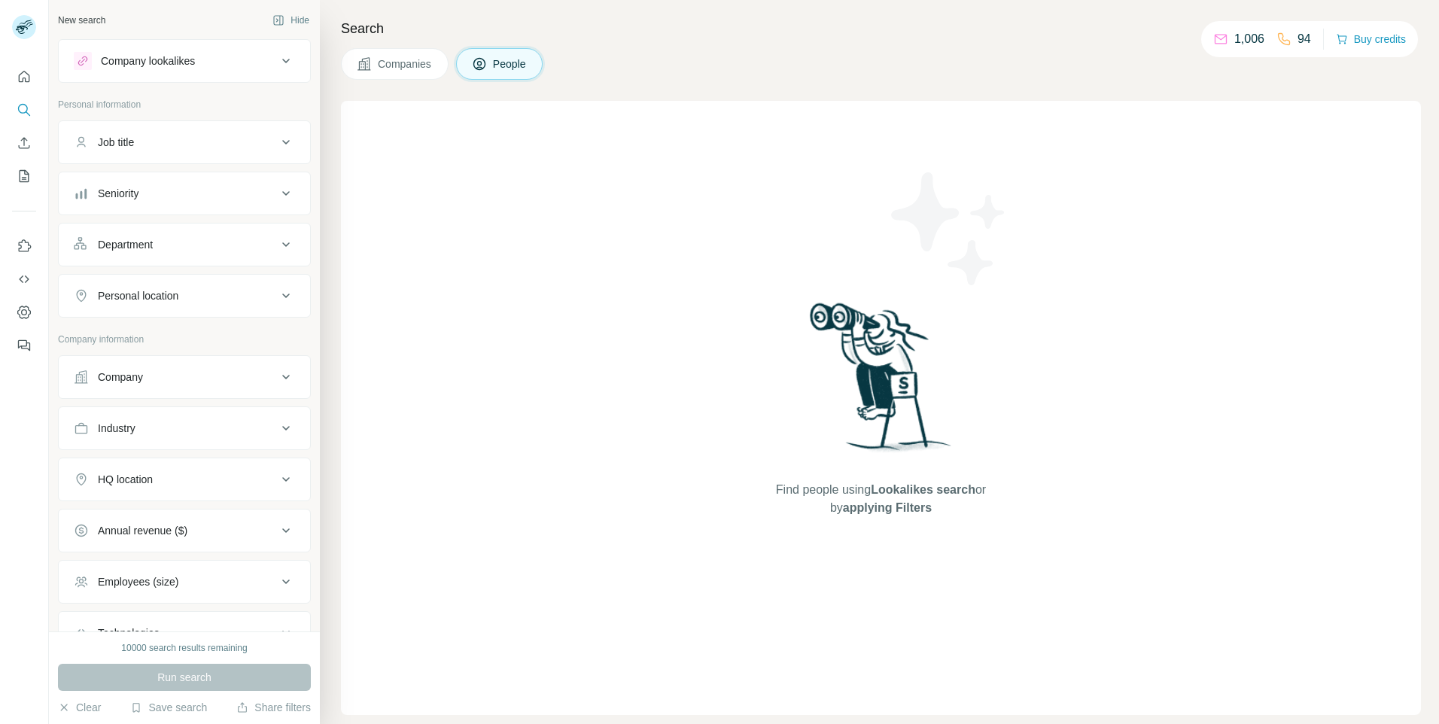 This screenshot has height=724, width=1439. Describe the element at coordinates (142, 531) in the screenshot. I see `div: Annual revenue ($)` at that location.